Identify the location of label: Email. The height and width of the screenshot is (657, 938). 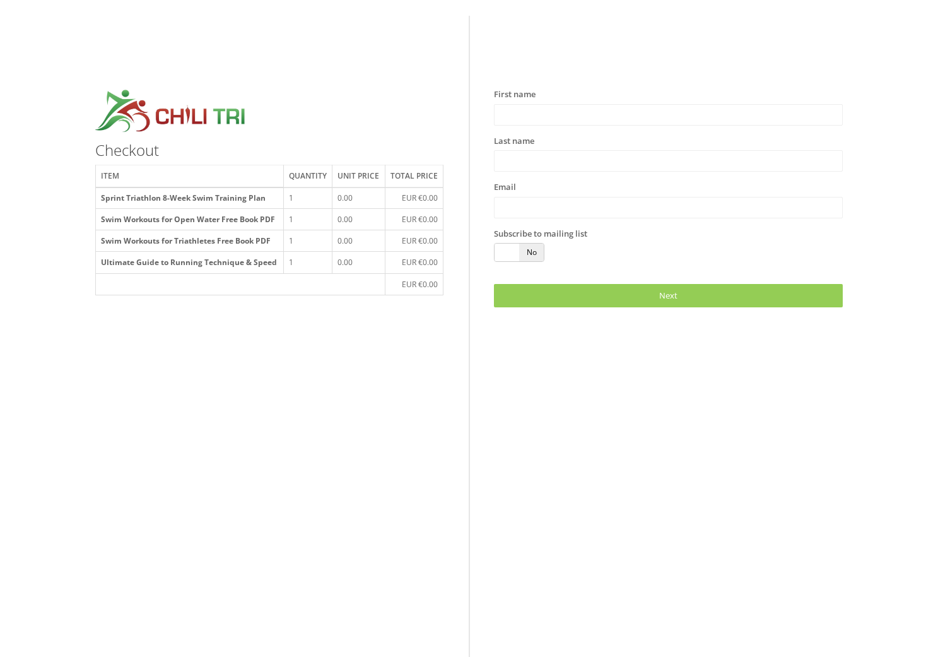
(505, 187).